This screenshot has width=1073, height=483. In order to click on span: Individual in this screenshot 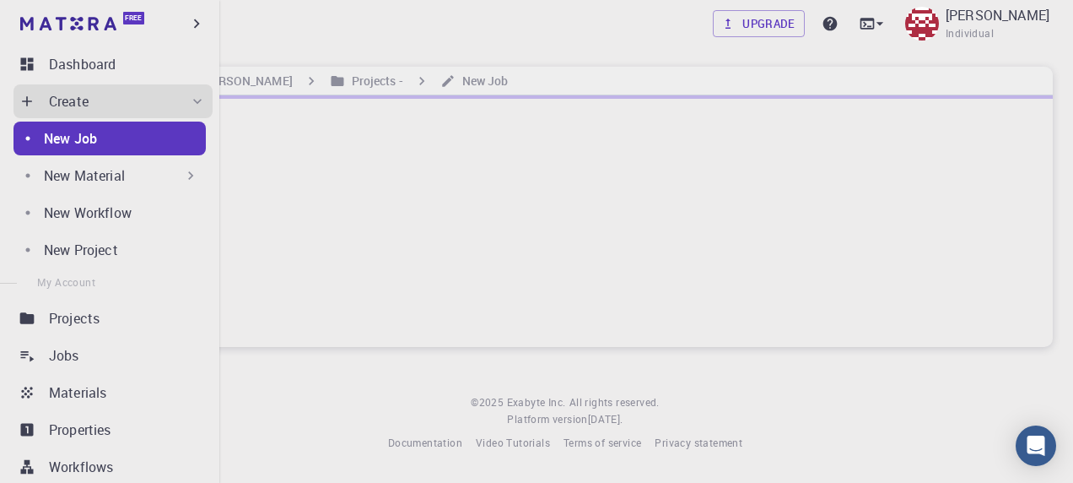, I will do `click(969, 34)`.